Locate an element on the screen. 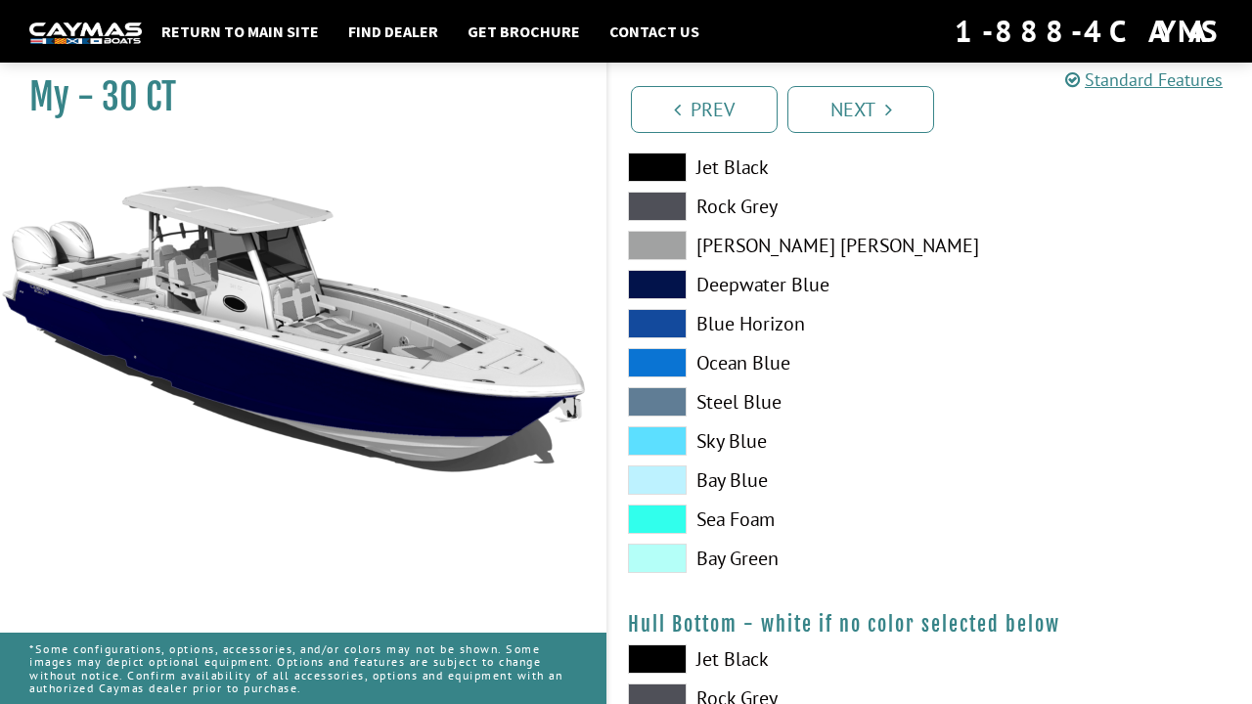 This screenshot has width=1252, height=704. a: Get Brochure is located at coordinates (523, 31).